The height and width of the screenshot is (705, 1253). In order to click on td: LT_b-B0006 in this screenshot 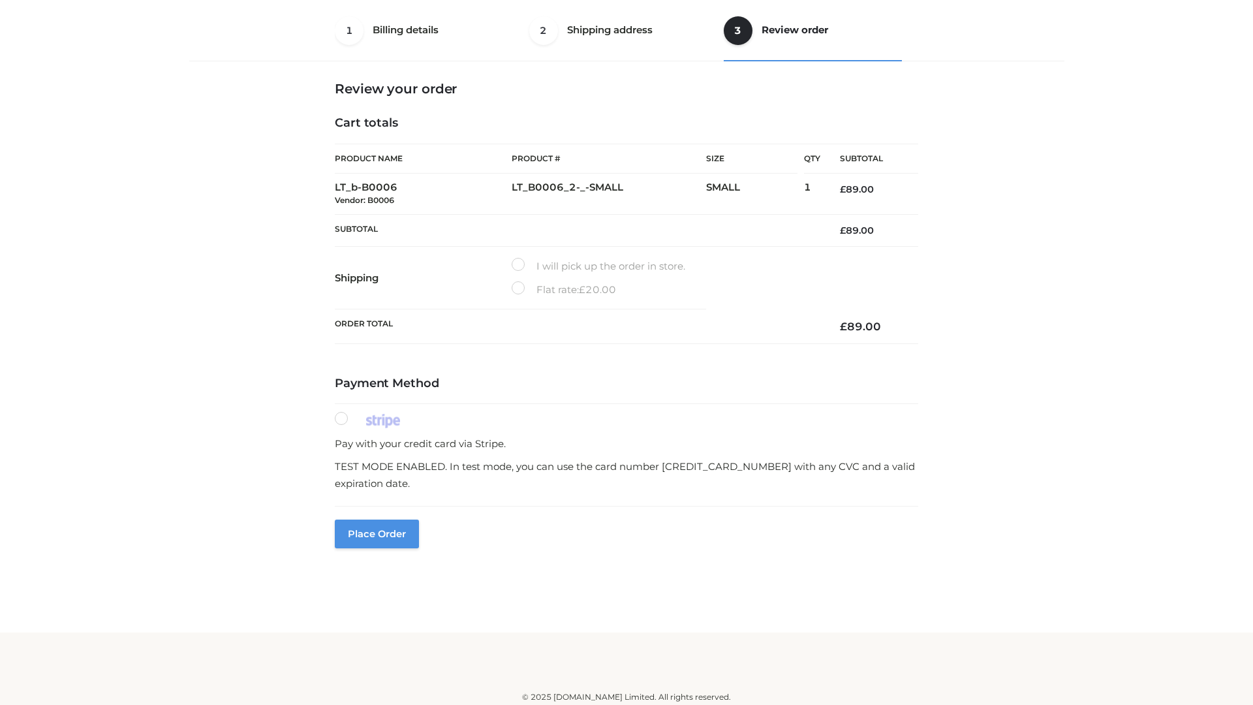, I will do `click(423, 194)`.